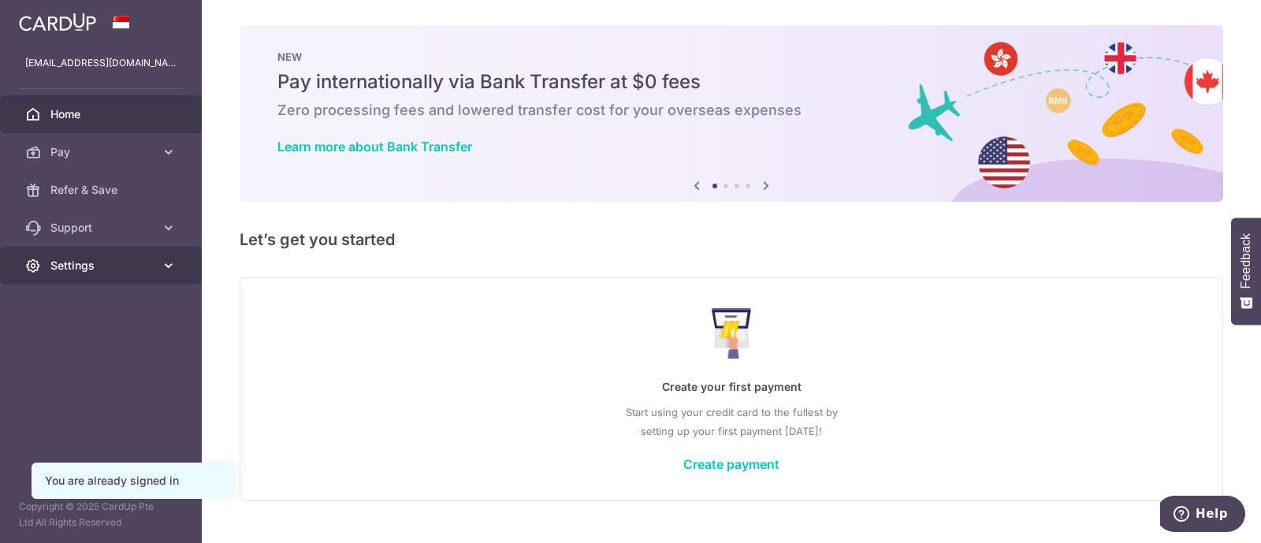 The width and height of the screenshot is (1261, 543). I want to click on span: Home, so click(102, 114).